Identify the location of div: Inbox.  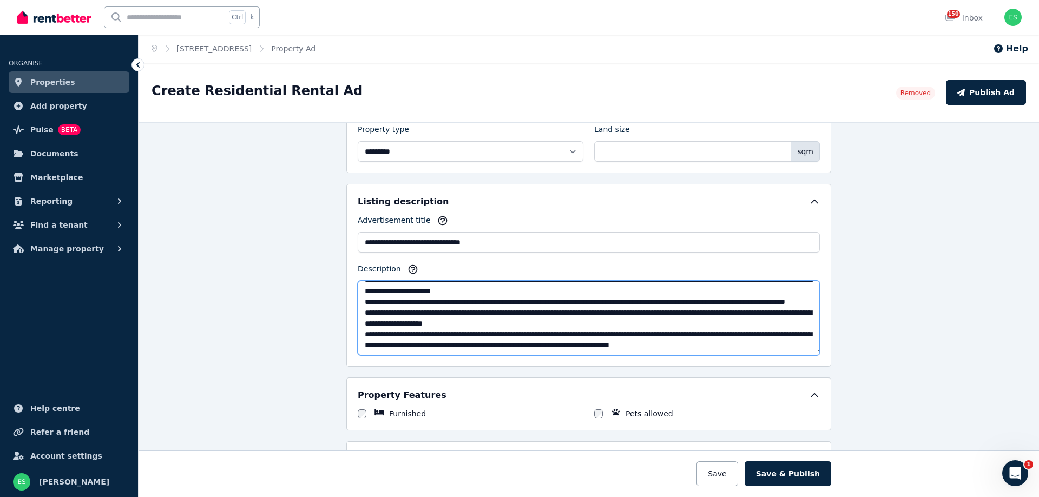
(964, 18).